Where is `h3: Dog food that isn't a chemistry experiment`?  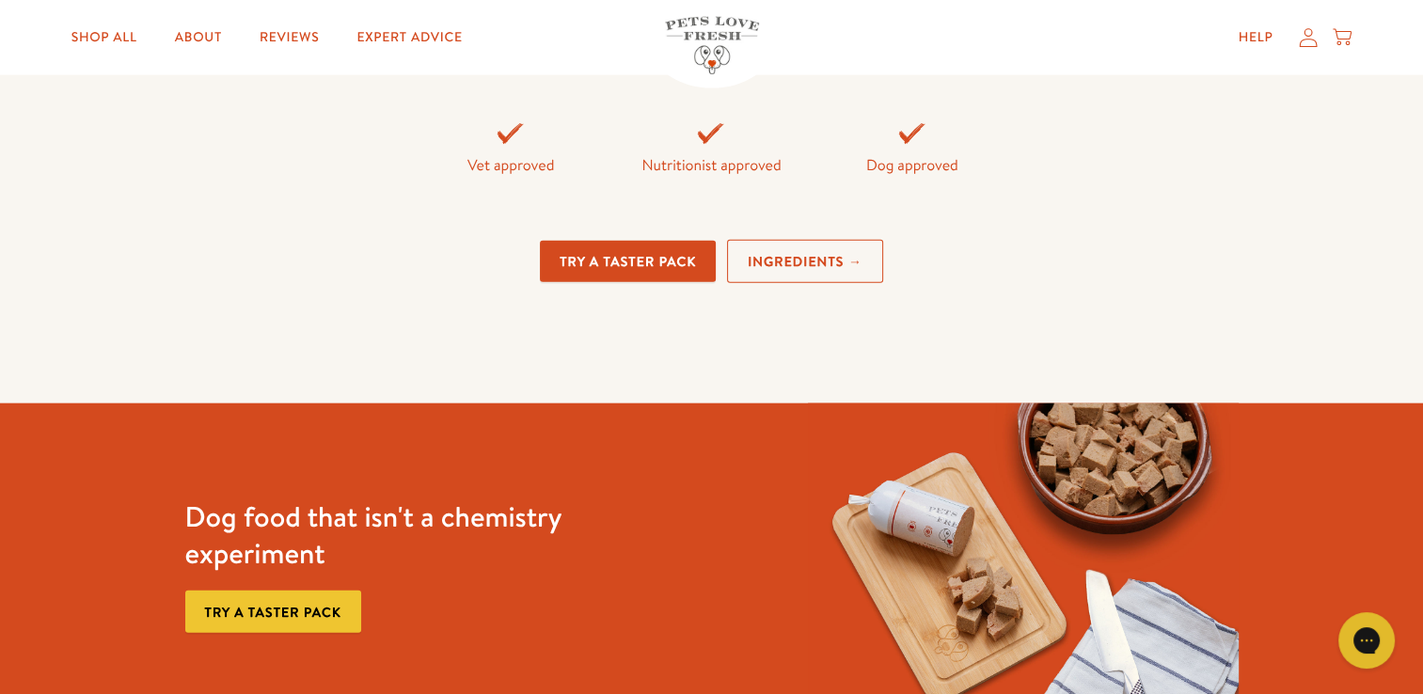 h3: Dog food that isn't a chemistry experiment is located at coordinates (400, 535).